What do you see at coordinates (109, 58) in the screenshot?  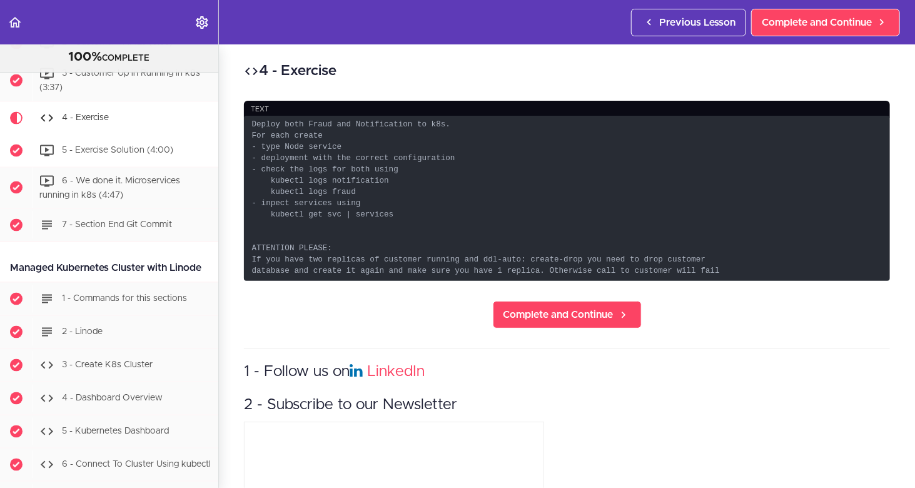 I see `div: COMPLETE` at bounding box center [109, 58].